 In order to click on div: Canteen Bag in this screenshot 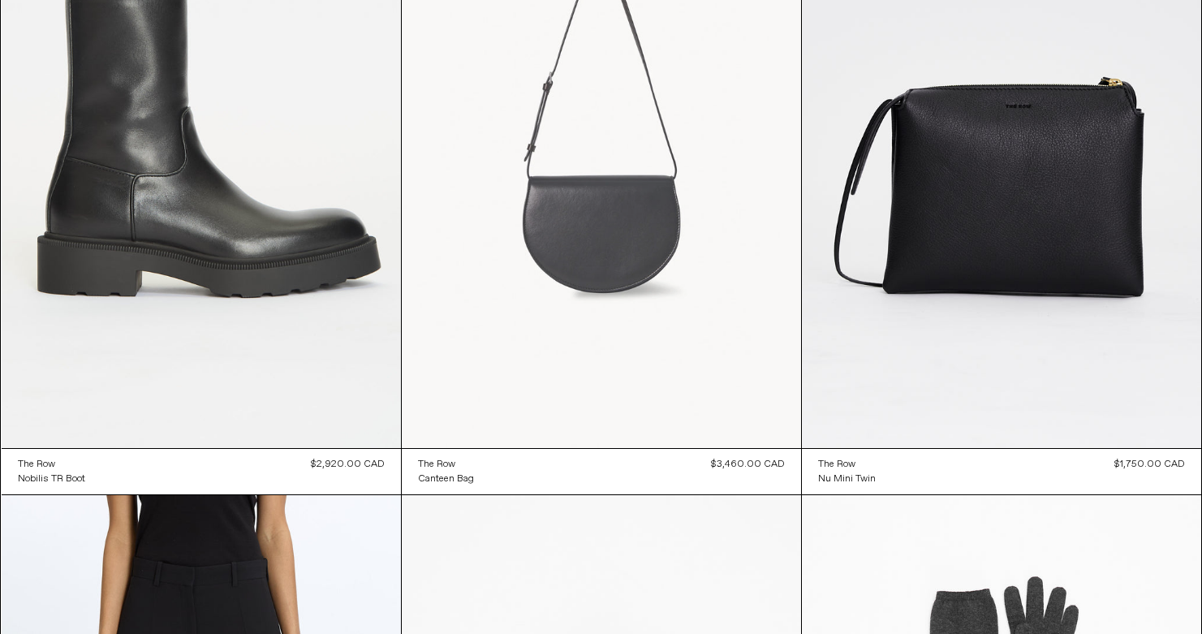, I will do `click(446, 479)`.